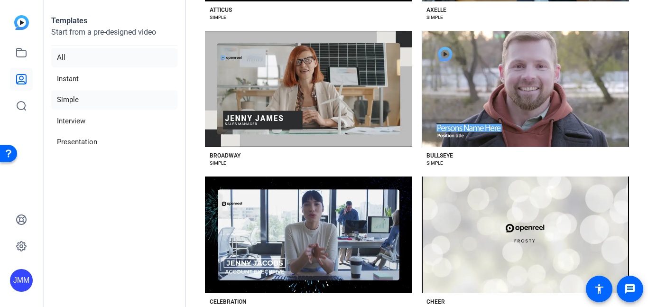  Describe the element at coordinates (114, 142) in the screenshot. I see `li: Presentation` at that location.